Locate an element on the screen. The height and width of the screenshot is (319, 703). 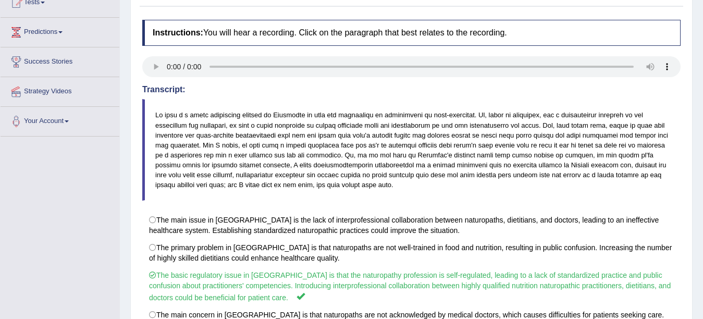
h4: You will hear a recording. Click on the paragraph that best relates to the recording. is located at coordinates (411, 33).